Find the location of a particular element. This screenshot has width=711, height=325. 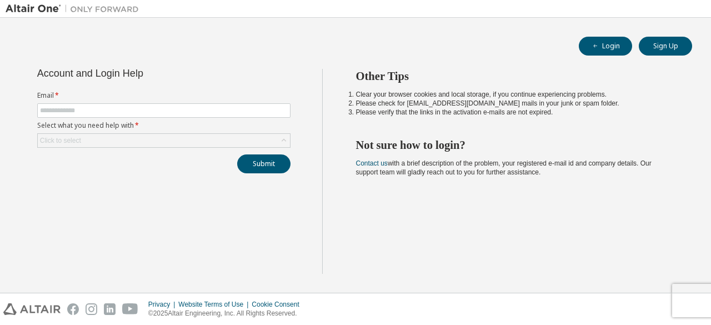

div: Cookie Consent is located at coordinates (278, 304).